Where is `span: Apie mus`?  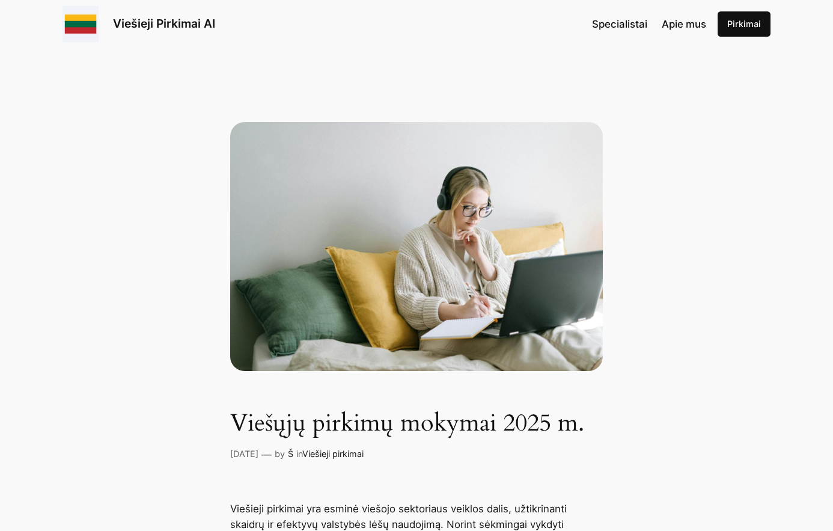 span: Apie mus is located at coordinates (684, 24).